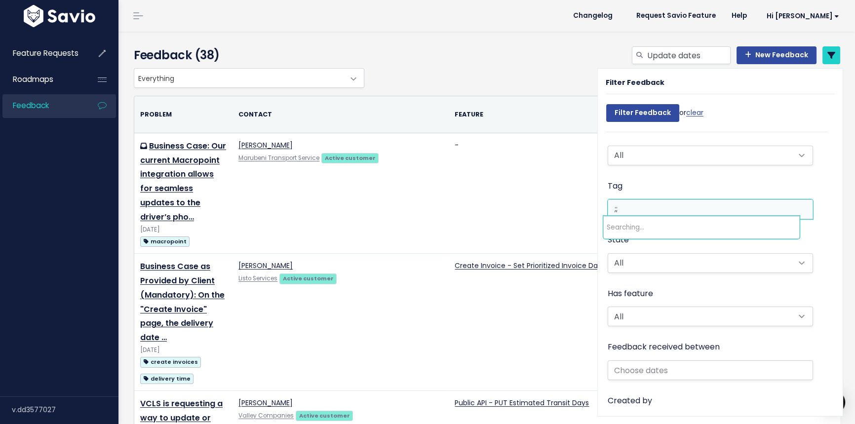 The width and height of the screenshot is (855, 424). Describe the element at coordinates (31, 105) in the screenshot. I see `span: Feedback` at that location.